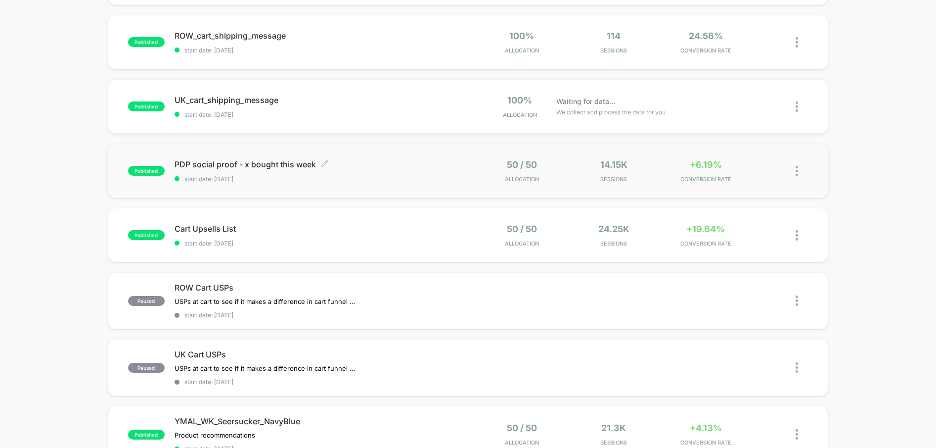 The width and height of the screenshot is (936, 448). Describe the element at coordinates (321, 229) in the screenshot. I see `span: Cart Upsells List` at that location.